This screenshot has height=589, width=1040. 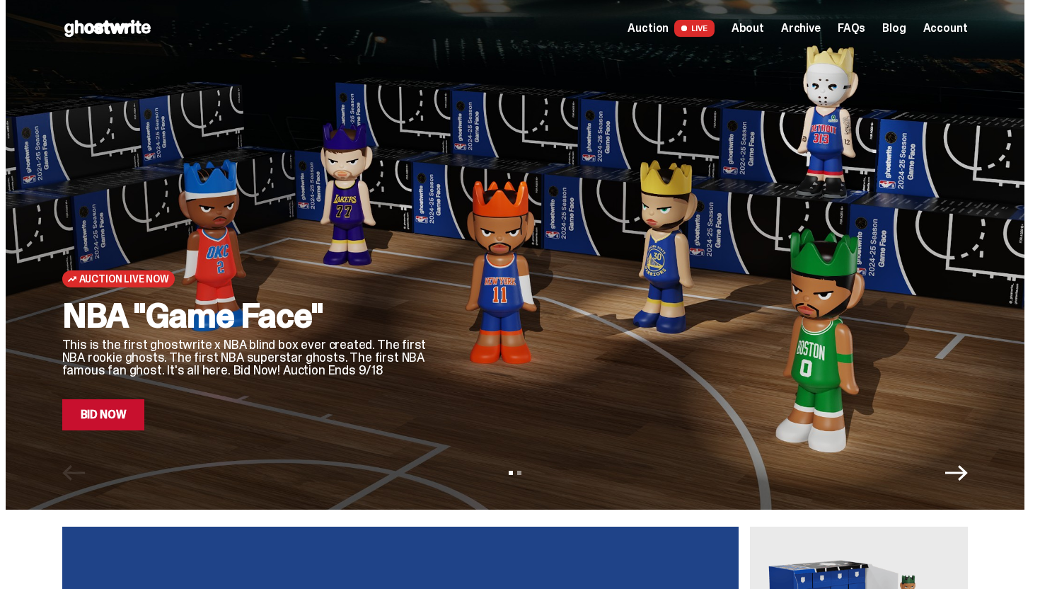 I want to click on span: FAQs, so click(x=851, y=28).